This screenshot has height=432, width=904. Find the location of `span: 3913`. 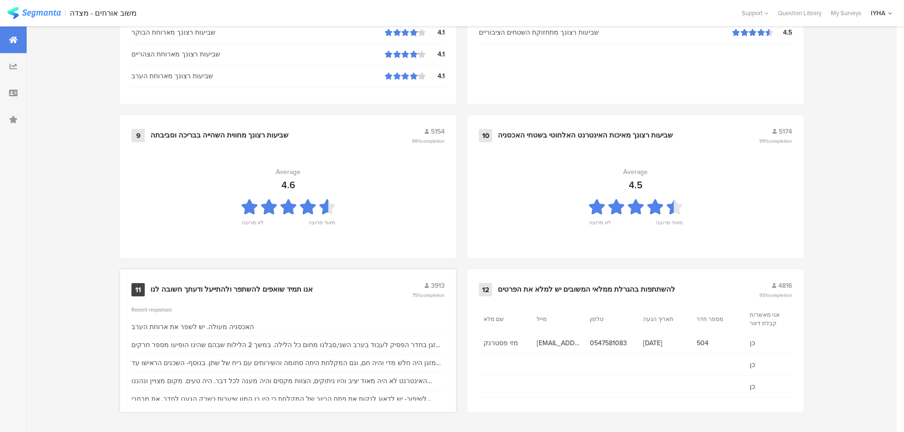

span: 3913 is located at coordinates (438, 286).